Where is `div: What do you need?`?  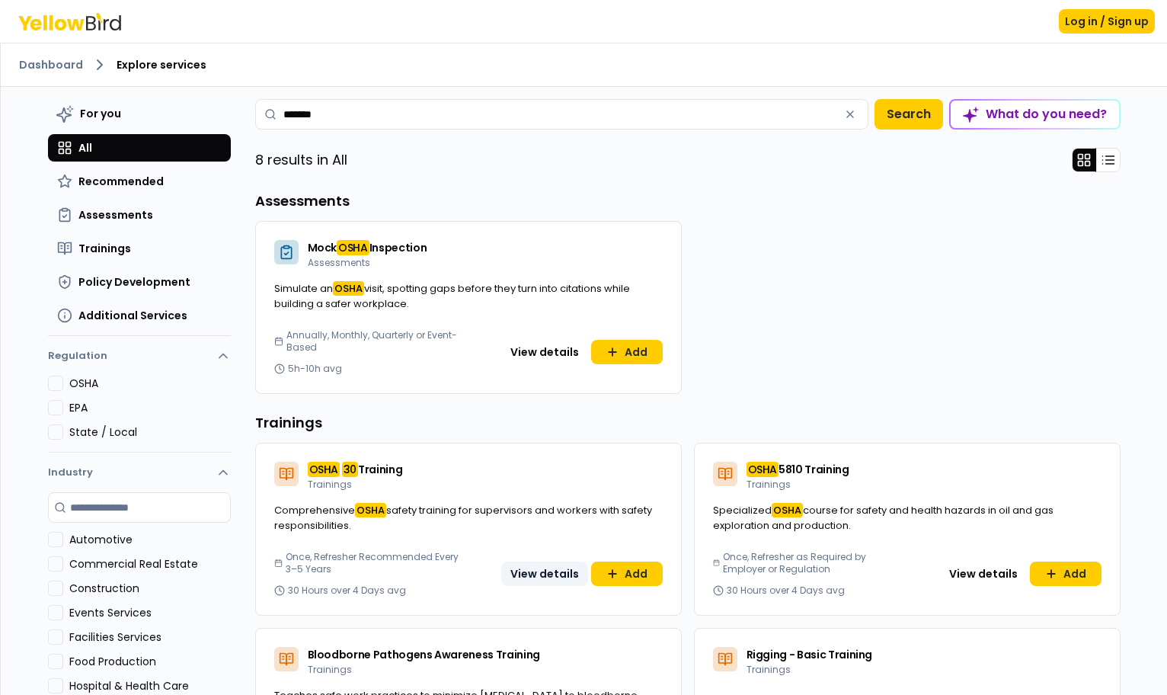 div: What do you need? is located at coordinates (1034, 114).